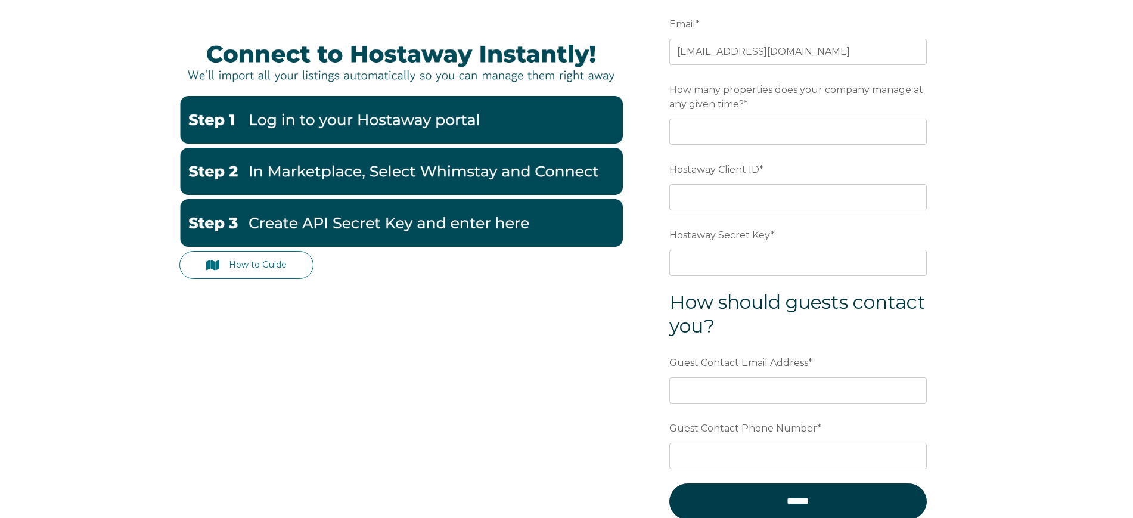 Image resolution: width=1133 pixels, height=518 pixels. What do you see at coordinates (798, 314) in the screenshot?
I see `span: How should guests contact you?` at bounding box center [798, 314].